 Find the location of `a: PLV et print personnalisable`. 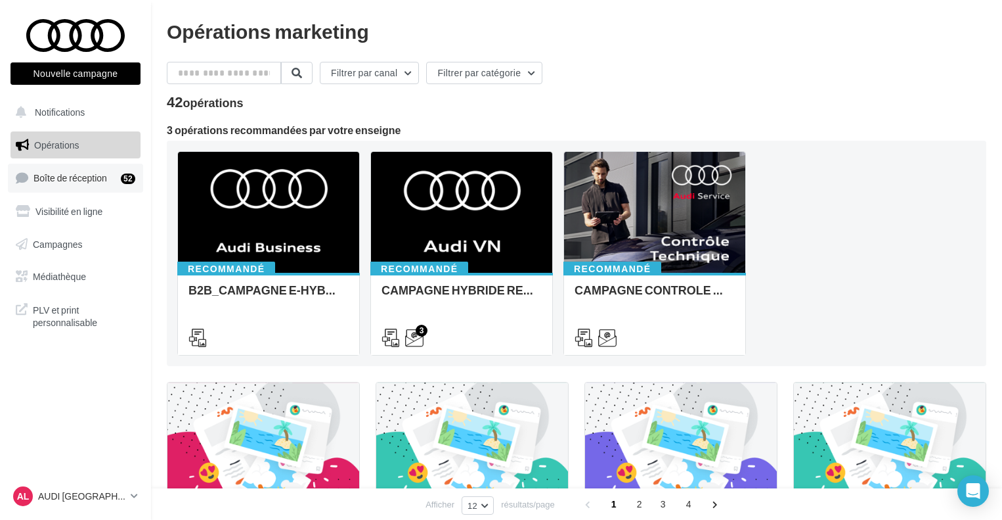

a: PLV et print personnalisable is located at coordinates (76, 315).